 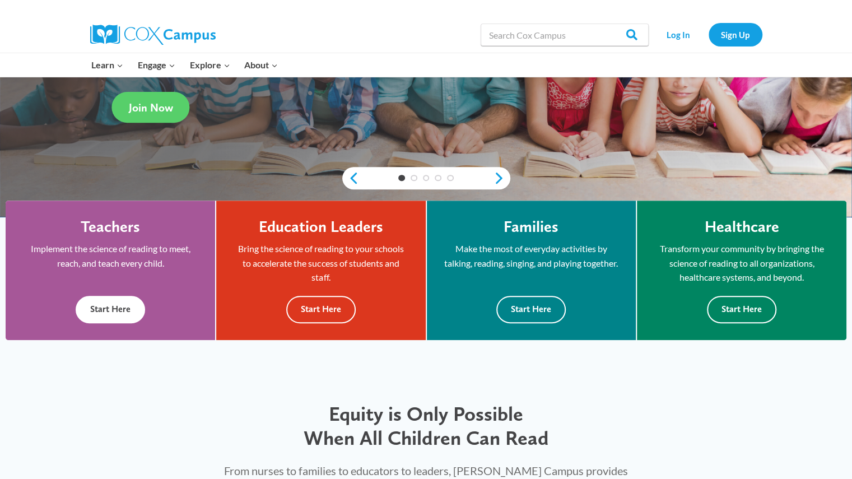 I want to click on a: Healthcare Transform your community by bringing the science of reading to all organizations, heal..., so click(x=742, y=271).